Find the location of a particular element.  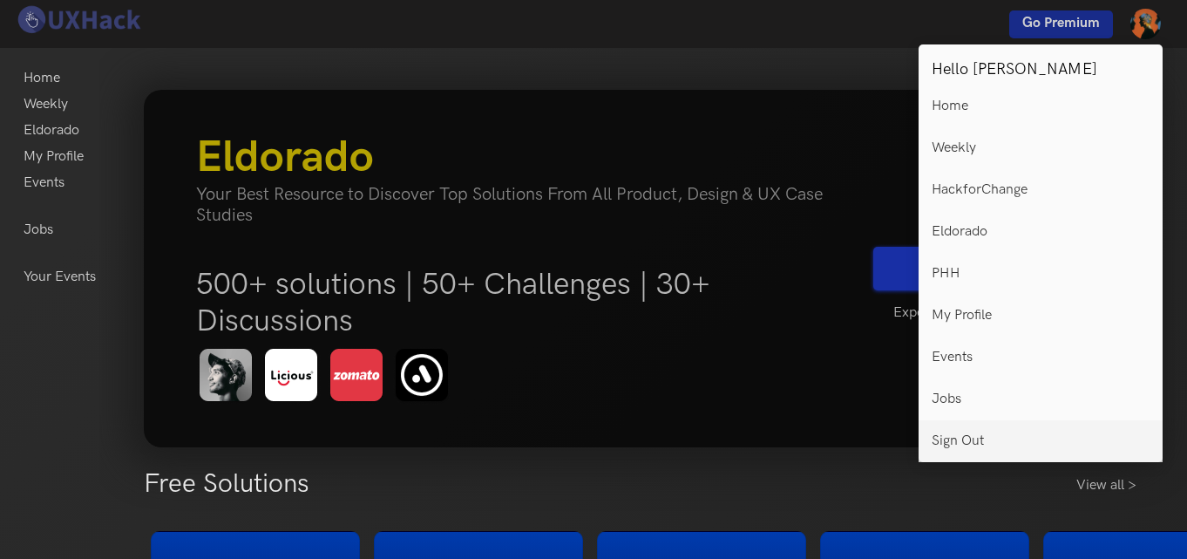

img: Your profile pic is located at coordinates (1145, 24).